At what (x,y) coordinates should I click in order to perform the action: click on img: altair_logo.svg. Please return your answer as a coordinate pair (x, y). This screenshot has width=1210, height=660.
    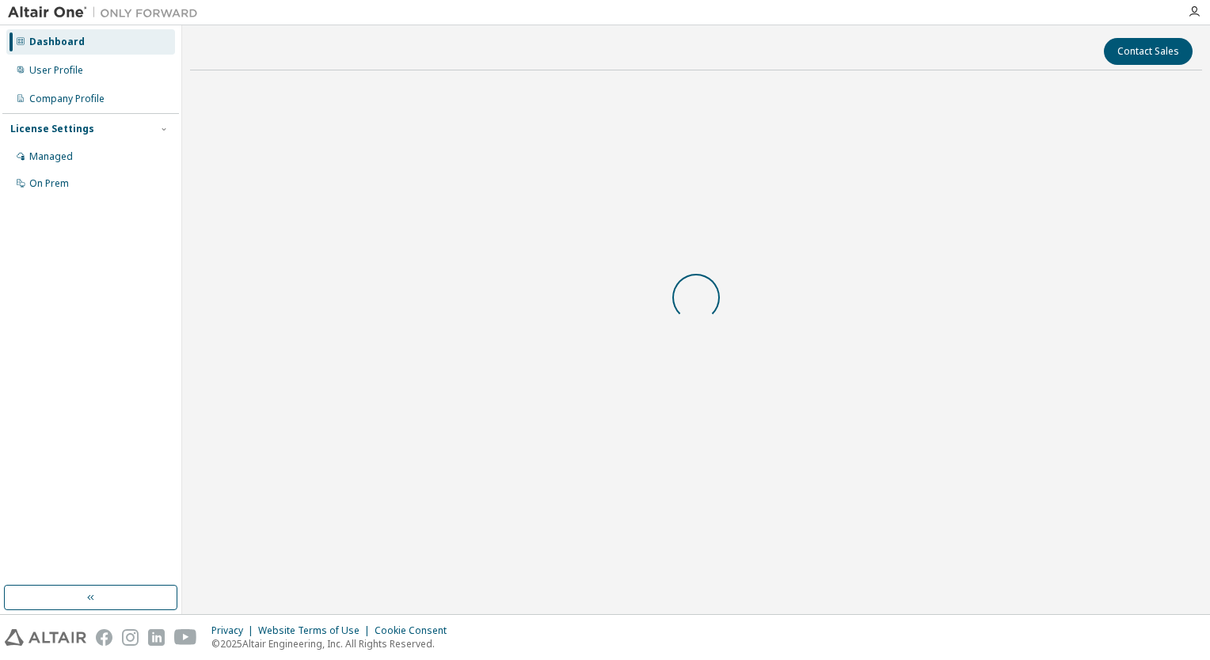
    Looking at the image, I should click on (45, 637).